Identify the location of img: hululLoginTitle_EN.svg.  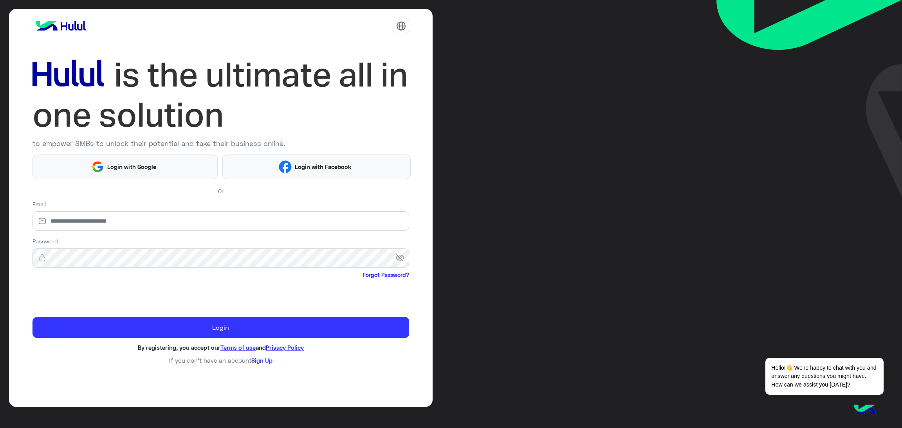
(221, 95).